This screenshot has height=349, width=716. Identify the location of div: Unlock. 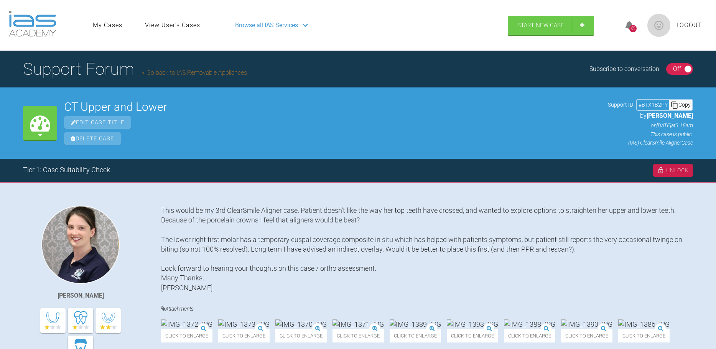
(673, 170).